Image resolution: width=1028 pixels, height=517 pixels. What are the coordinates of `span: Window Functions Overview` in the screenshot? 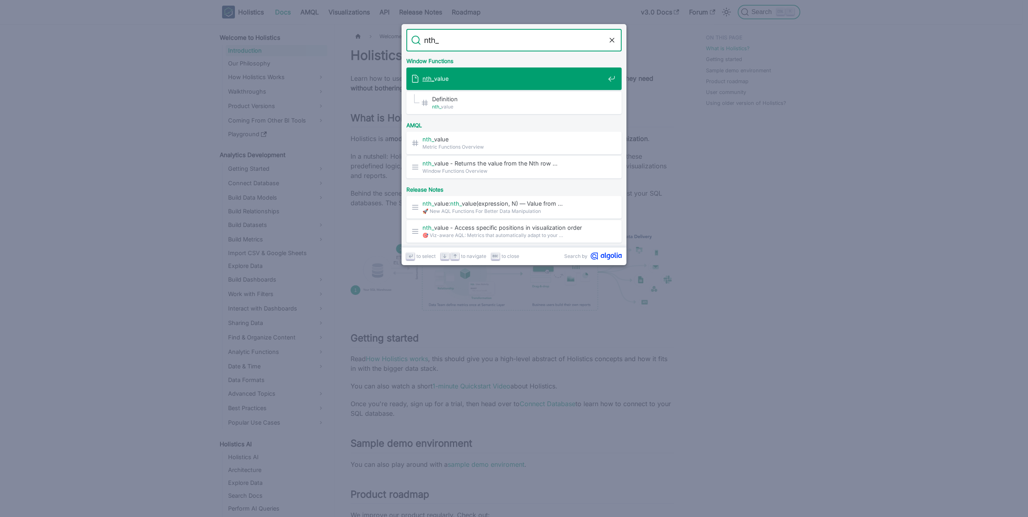 It's located at (513, 171).